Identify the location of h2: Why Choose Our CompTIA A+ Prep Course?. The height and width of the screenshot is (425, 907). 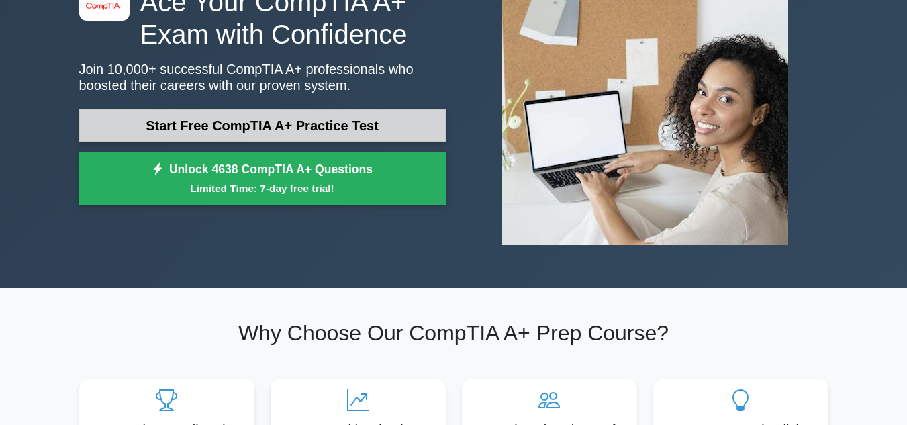
(454, 333).